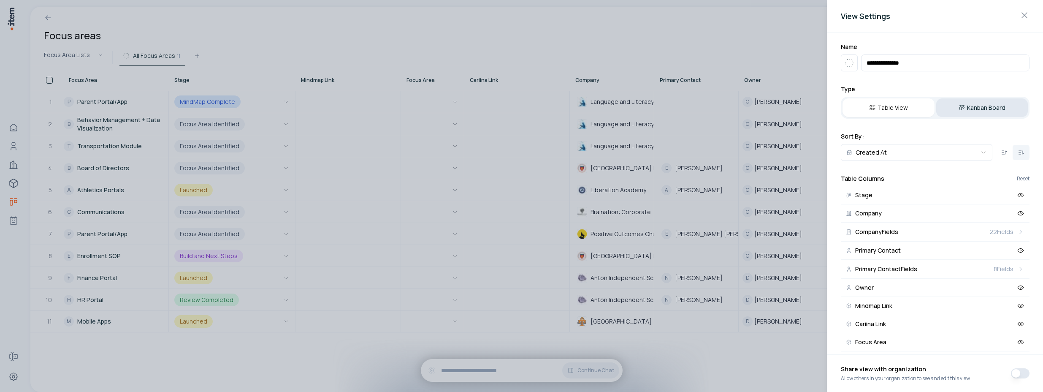 The height and width of the screenshot is (392, 1043). I want to click on span: 22 Fields, so click(1001, 232).